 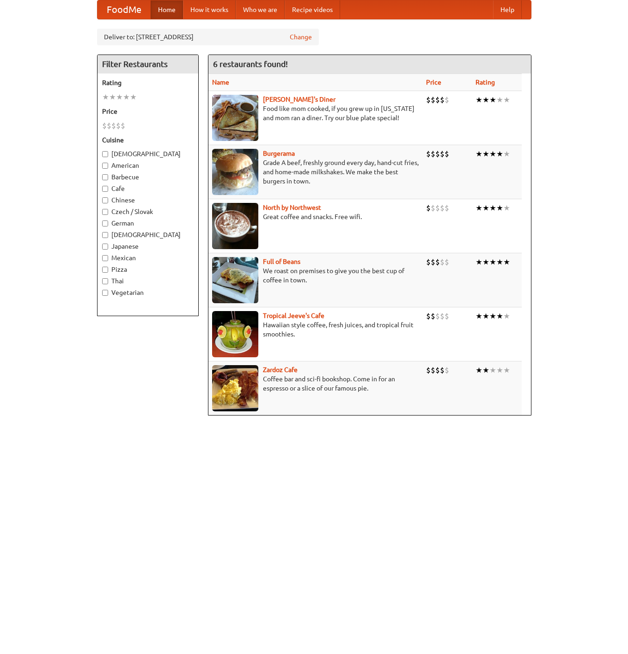 What do you see at coordinates (293, 316) in the screenshot?
I see `b: Tropical Jeeve's Cafe` at bounding box center [293, 316].